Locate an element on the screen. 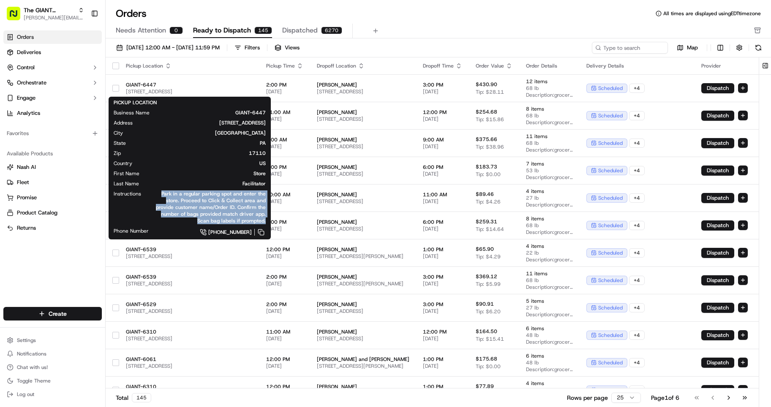 Image resolution: width=771 pixels, height=407 pixels. span: 6 items is located at coordinates (549, 356).